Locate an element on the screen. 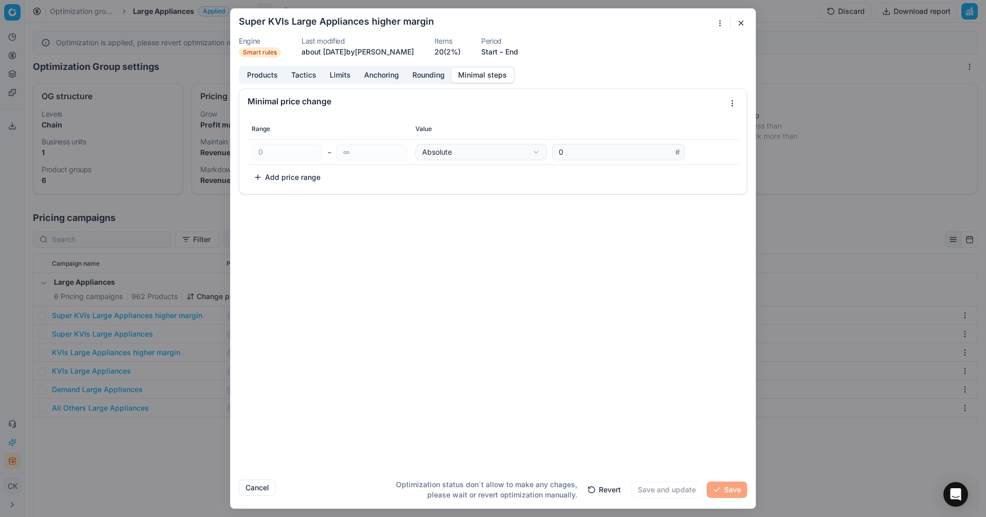  button: Rounding is located at coordinates (428, 75).